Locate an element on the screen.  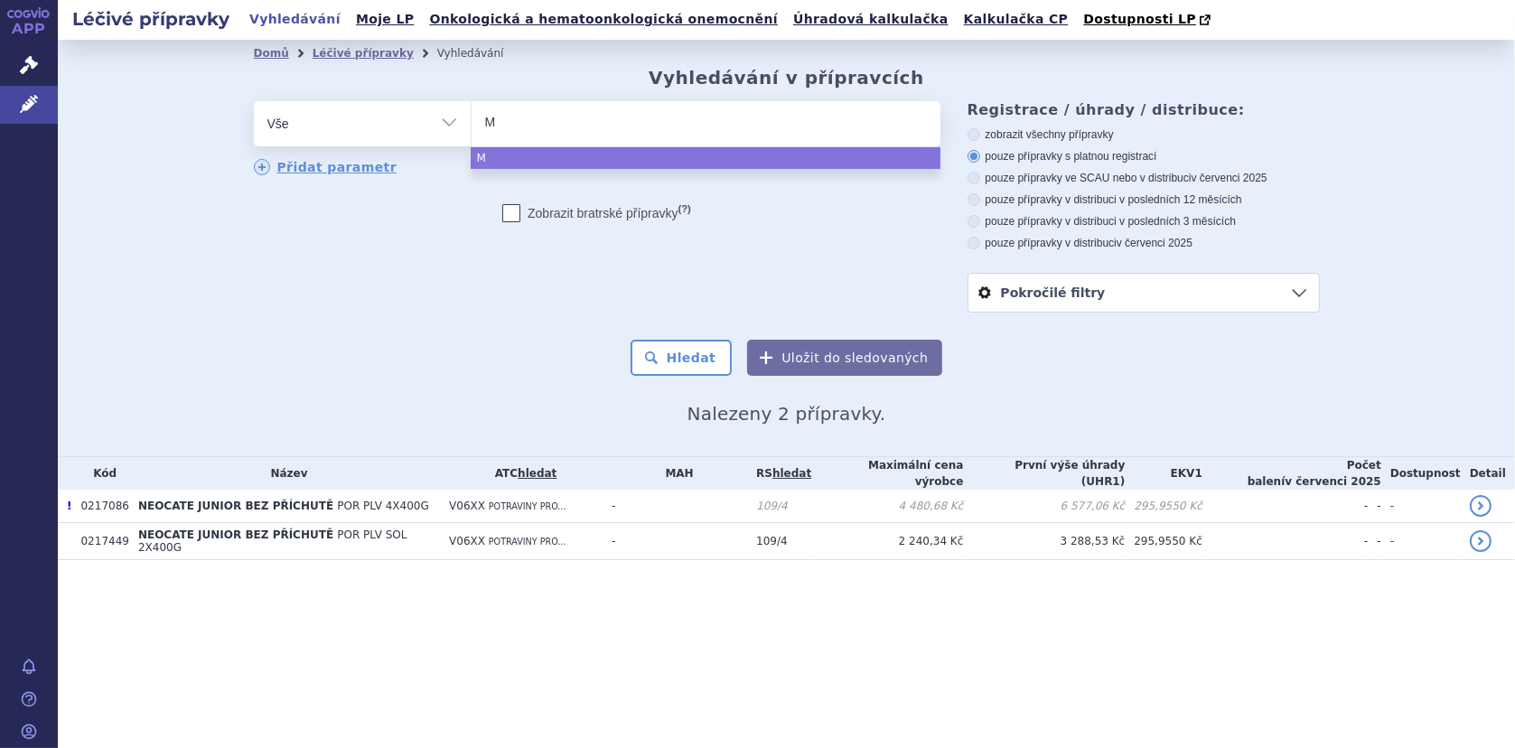
a: Úhradová kalkulačka is located at coordinates (871, 19).